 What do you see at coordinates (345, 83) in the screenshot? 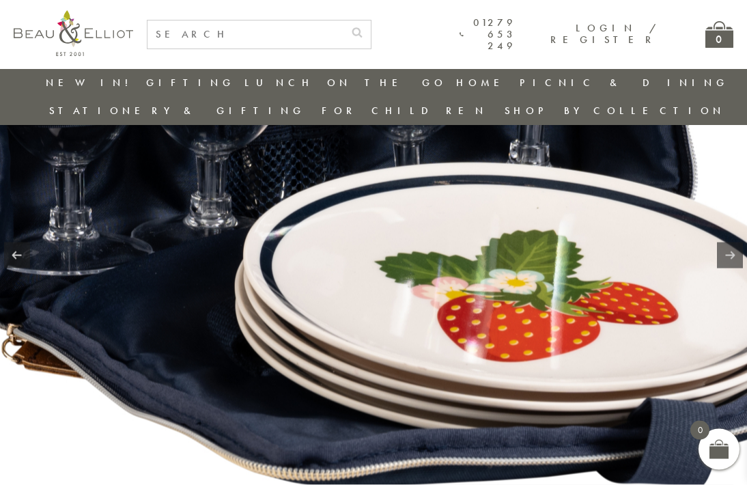
I see `a: Lunch On The Go` at bounding box center [345, 83].